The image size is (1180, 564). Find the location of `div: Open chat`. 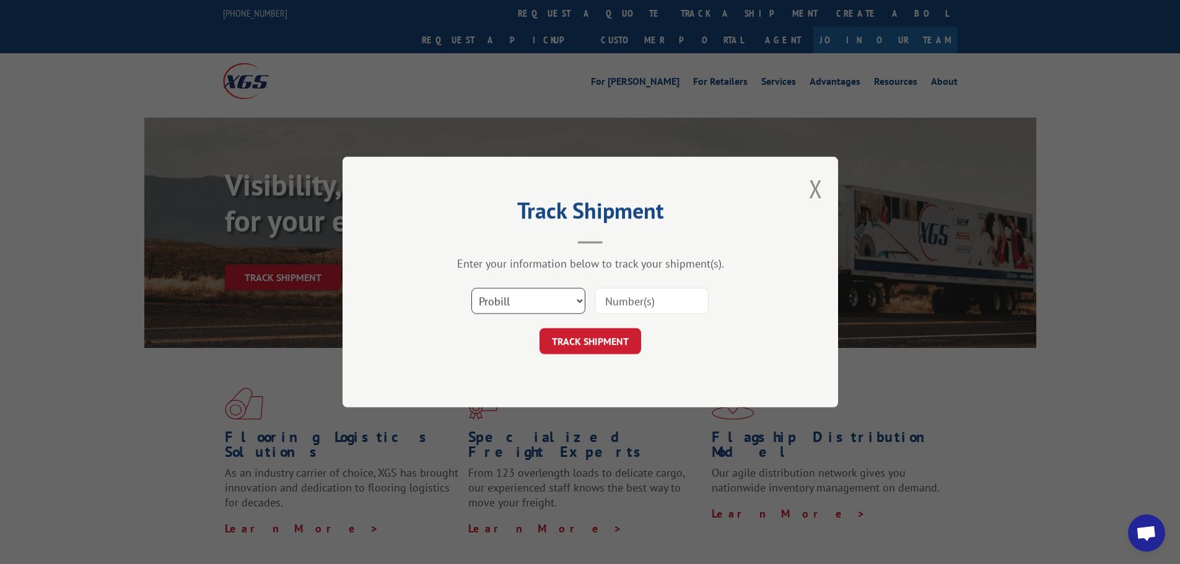

div: Open chat is located at coordinates (1147, 533).